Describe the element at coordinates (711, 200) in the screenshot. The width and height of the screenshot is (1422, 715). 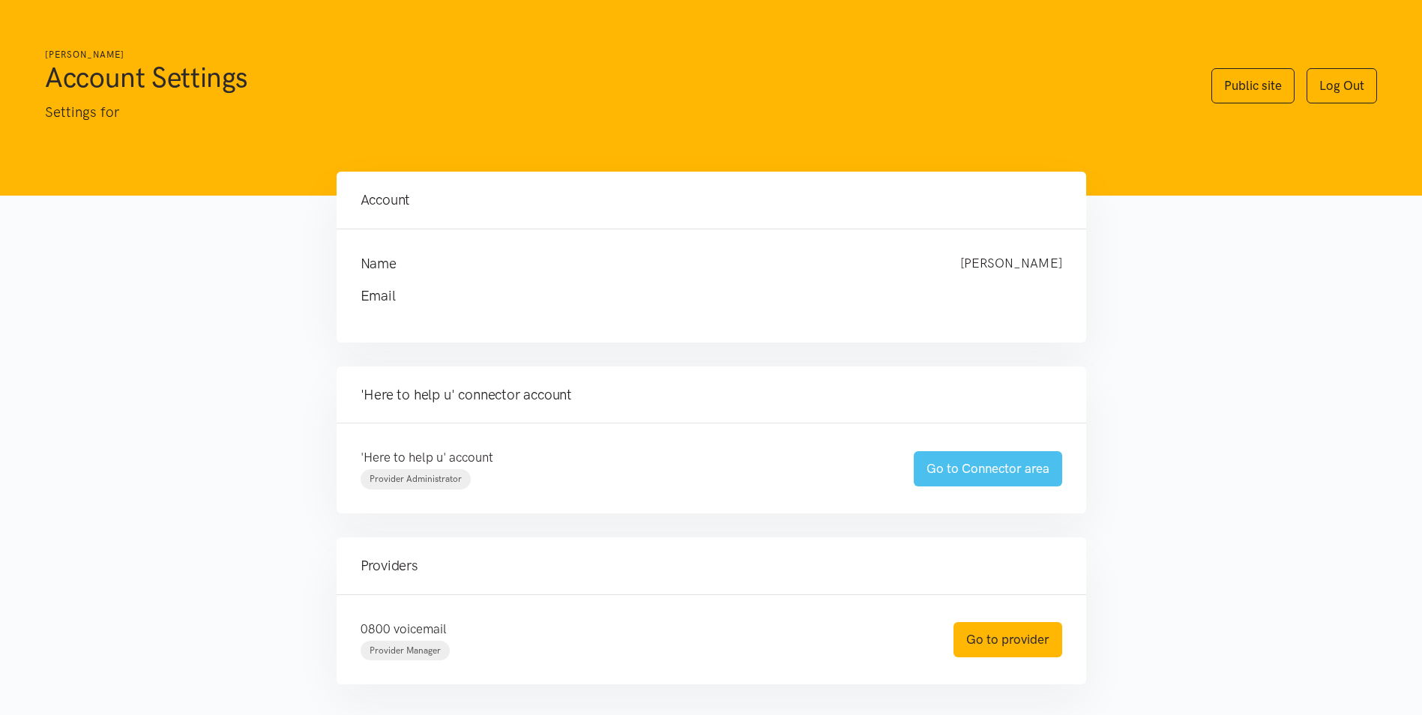
I see `h4: Account` at that location.